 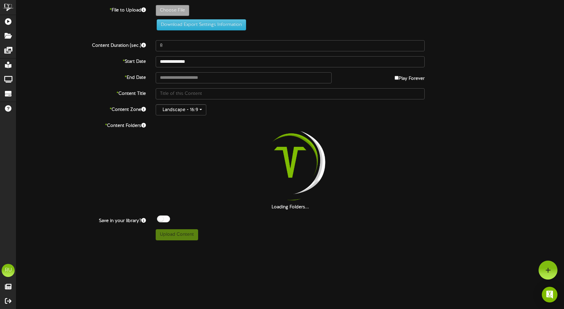 I want to click on label: File to Upload, so click(x=81, y=9).